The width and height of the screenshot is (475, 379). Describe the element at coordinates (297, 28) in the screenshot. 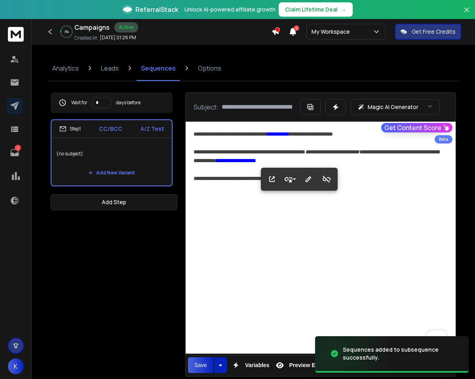

I see `span: 6` at that location.